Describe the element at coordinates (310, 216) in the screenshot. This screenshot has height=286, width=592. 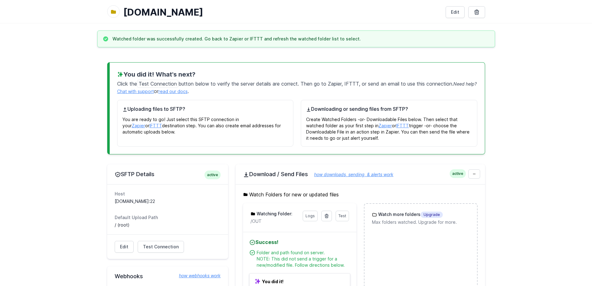
I see `a: Logs` at that location.